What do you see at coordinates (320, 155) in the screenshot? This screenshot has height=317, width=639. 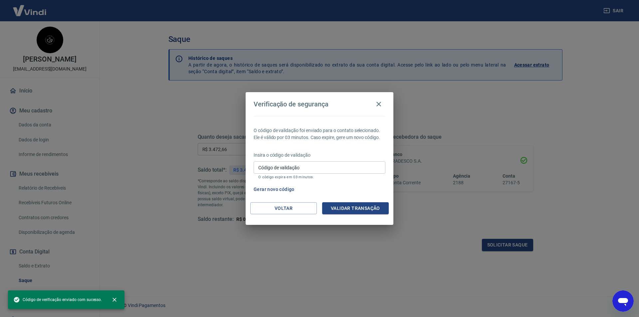 I see `p: Insira o código de validação` at bounding box center [320, 155].